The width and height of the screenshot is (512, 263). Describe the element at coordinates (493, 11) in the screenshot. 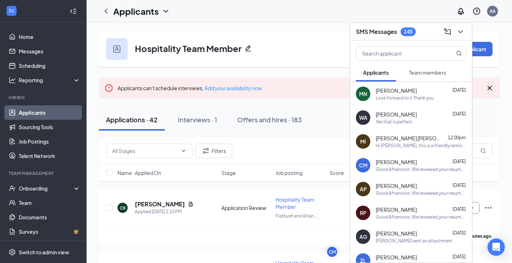

I see `div: AA` at that location.